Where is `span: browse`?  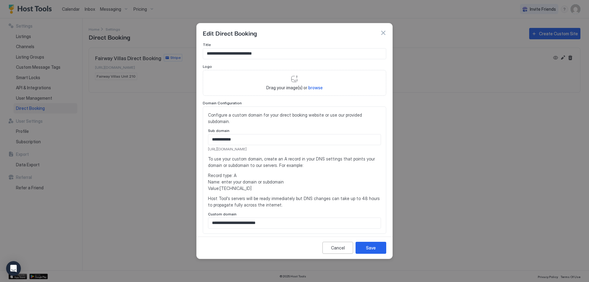 span: browse is located at coordinates (315, 87).